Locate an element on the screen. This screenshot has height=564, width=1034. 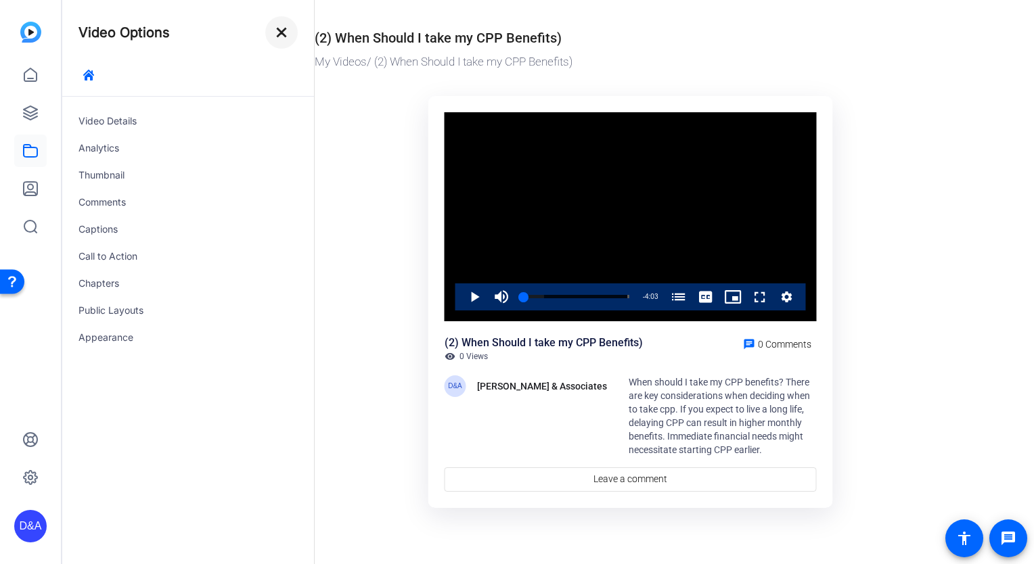
button: Play is located at coordinates (474, 297).